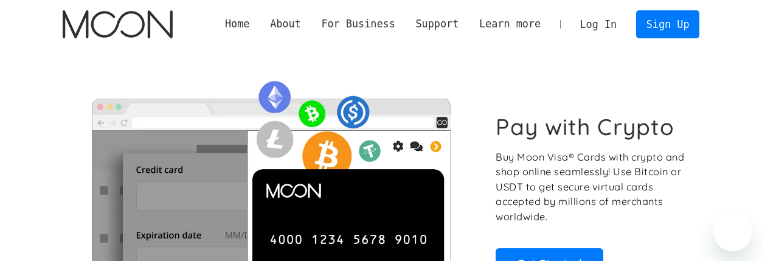 The height and width of the screenshot is (261, 762). What do you see at coordinates (237, 24) in the screenshot?
I see `a: Home` at bounding box center [237, 24].